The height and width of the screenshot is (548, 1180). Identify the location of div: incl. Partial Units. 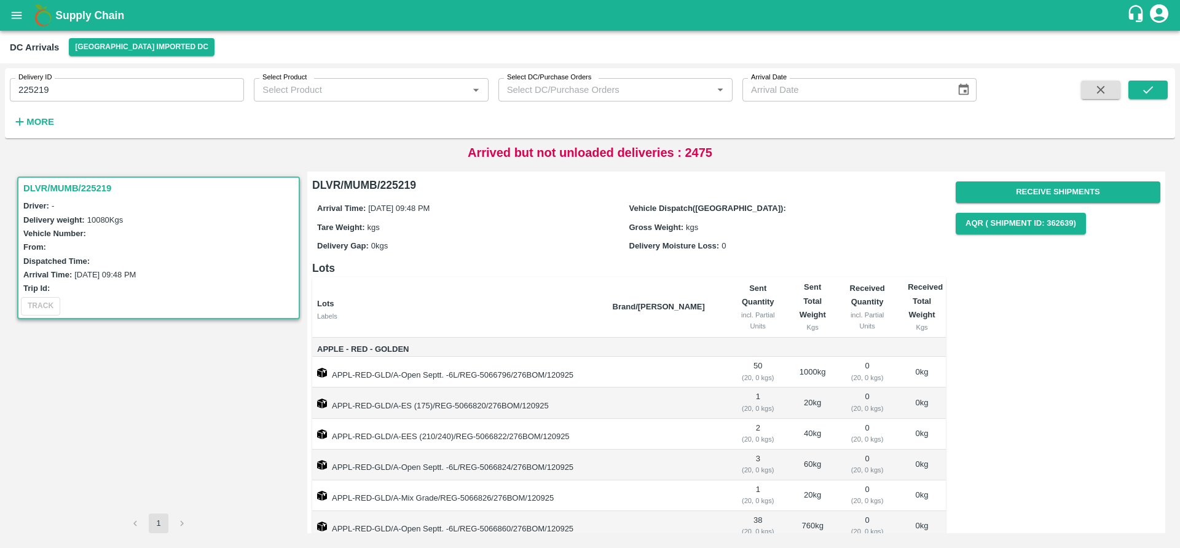
(758, 320).